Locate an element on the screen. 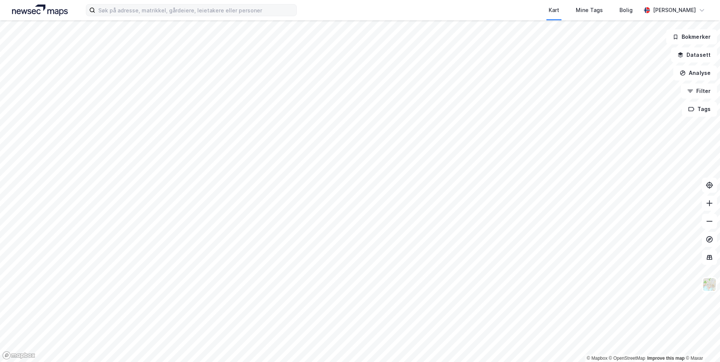 The width and height of the screenshot is (720, 362). div: Bolig is located at coordinates (626, 10).